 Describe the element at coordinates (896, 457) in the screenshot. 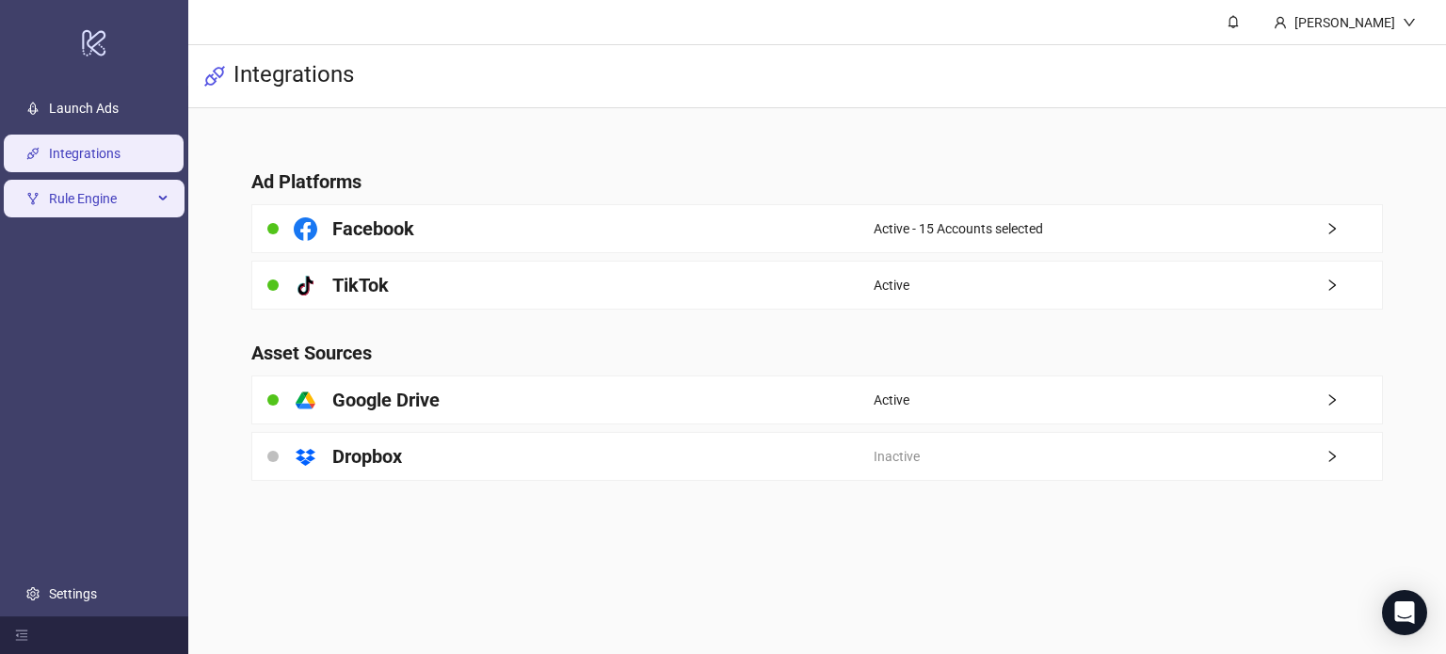

I see `span: Inactive` at that location.